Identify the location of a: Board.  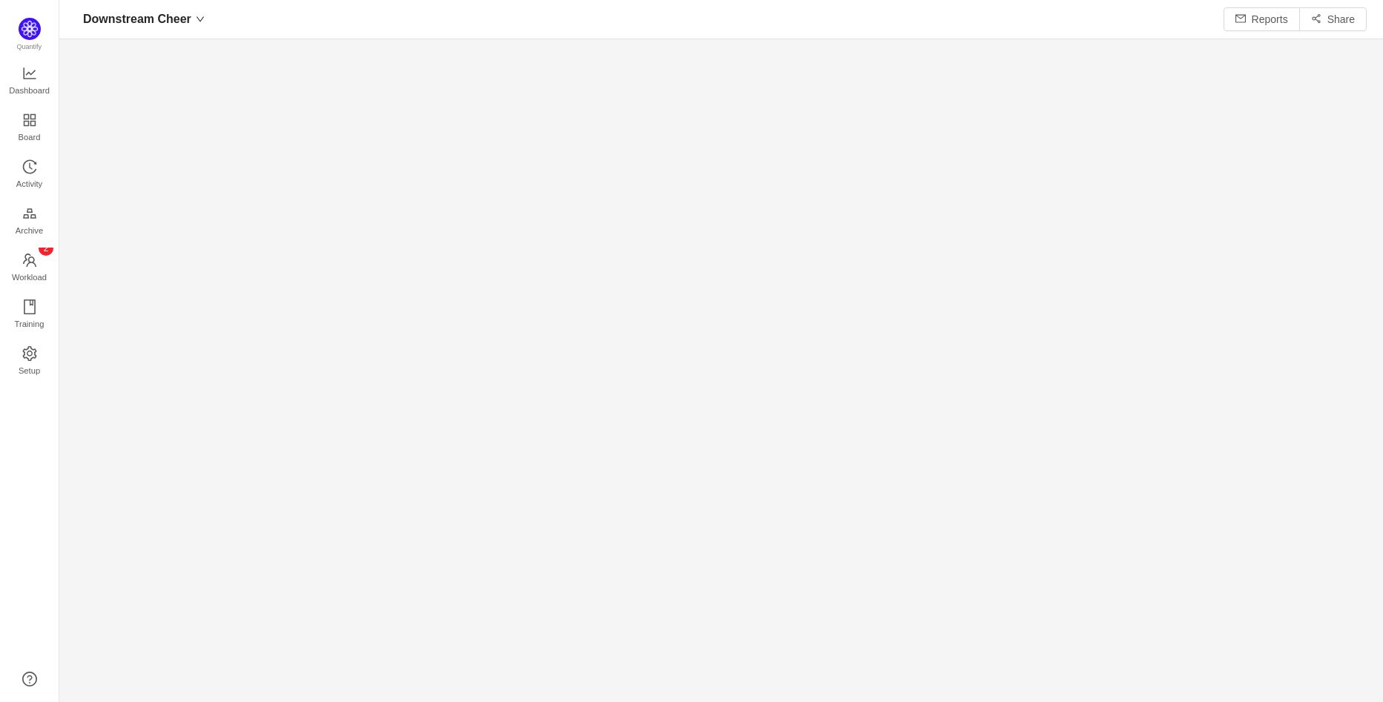
(30, 128).